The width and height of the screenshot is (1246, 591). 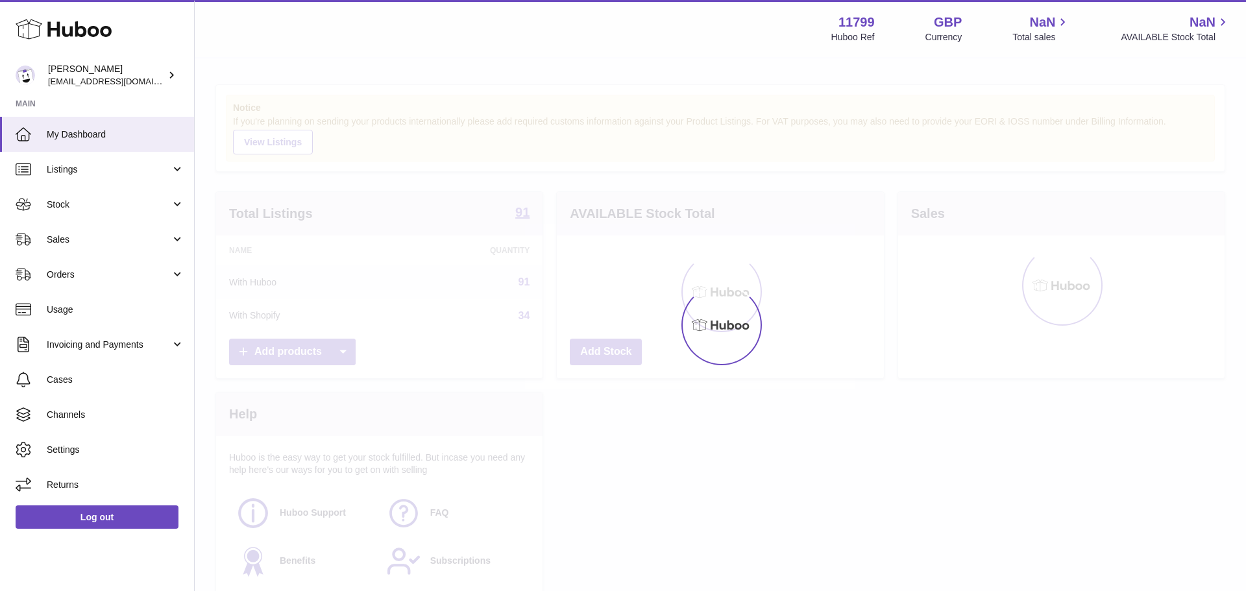 I want to click on span: Orders, so click(x=108, y=274).